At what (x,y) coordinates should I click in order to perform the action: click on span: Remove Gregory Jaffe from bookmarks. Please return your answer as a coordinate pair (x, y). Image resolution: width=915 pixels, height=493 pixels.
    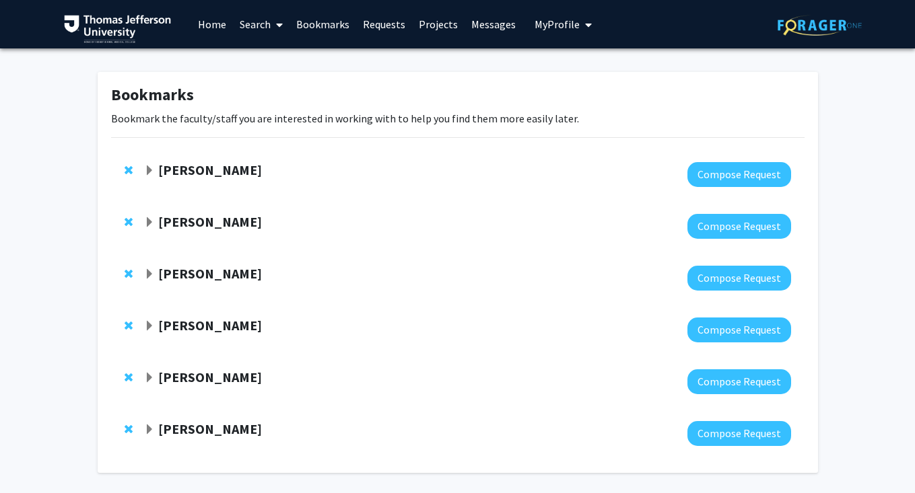
    Looking at the image, I should click on (129, 429).